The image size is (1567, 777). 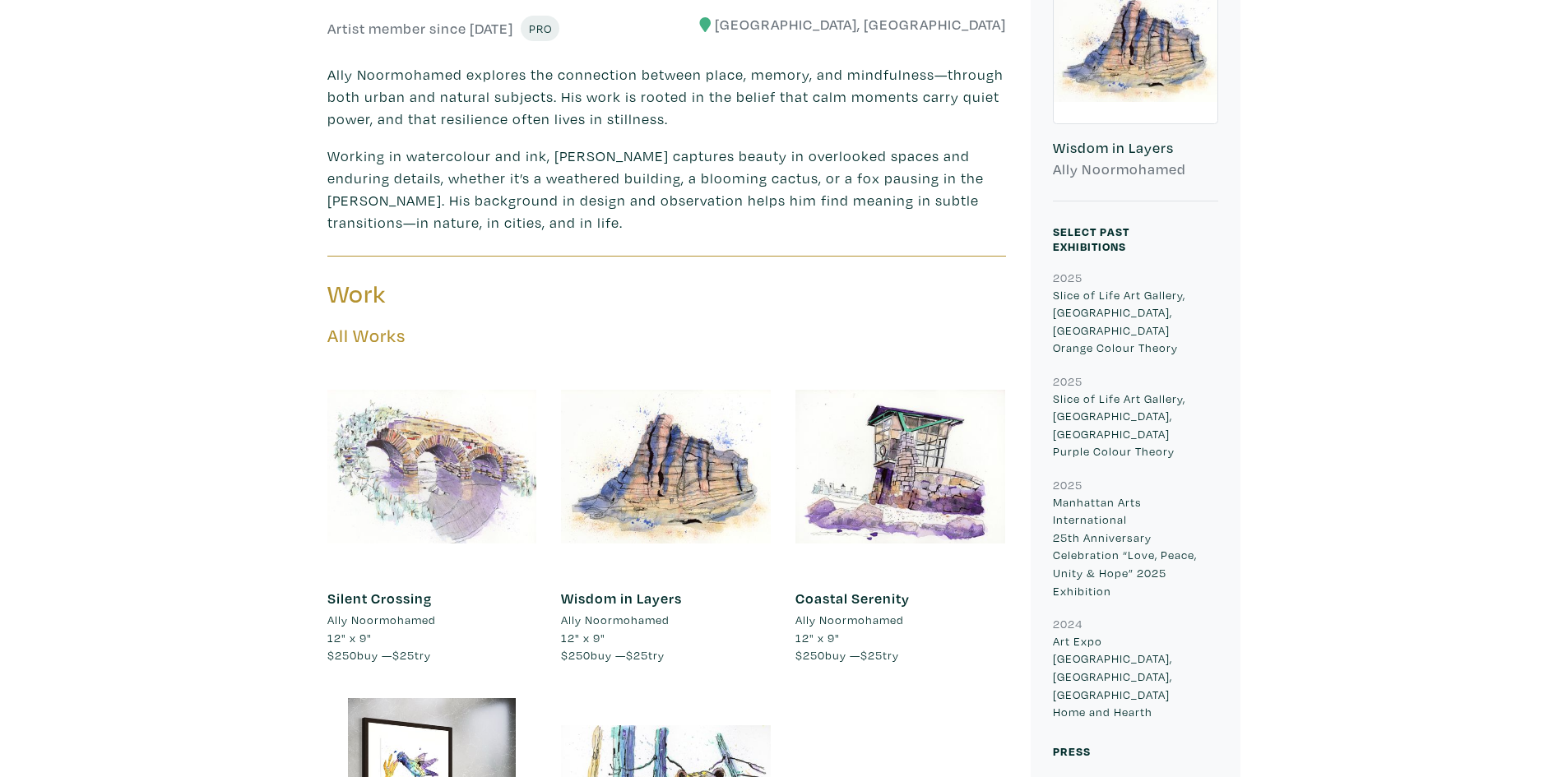 What do you see at coordinates (1135, 547) in the screenshot?
I see `p: Manhattan Arts International 25th Anniversary Celebration “Love, Peace, Unity & Hope” 2025 Exhibi...` at bounding box center [1135, 547].